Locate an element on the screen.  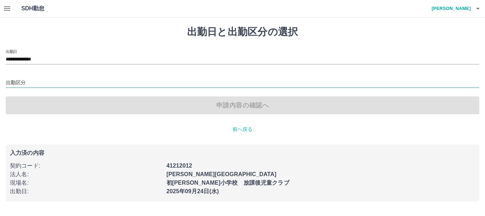
p: 契約コード : is located at coordinates (86, 166).